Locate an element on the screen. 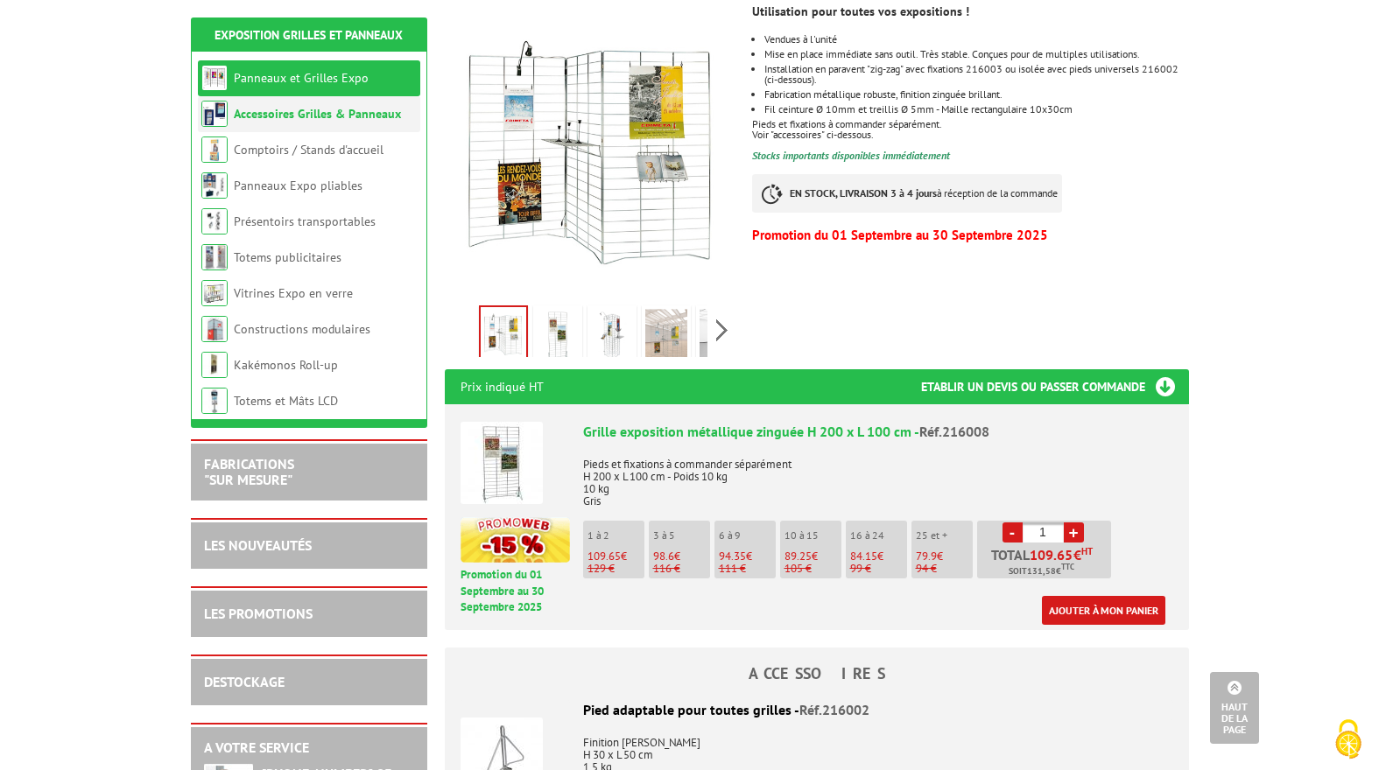 The image size is (1379, 770). span: Réf.216002 is located at coordinates (834, 710).